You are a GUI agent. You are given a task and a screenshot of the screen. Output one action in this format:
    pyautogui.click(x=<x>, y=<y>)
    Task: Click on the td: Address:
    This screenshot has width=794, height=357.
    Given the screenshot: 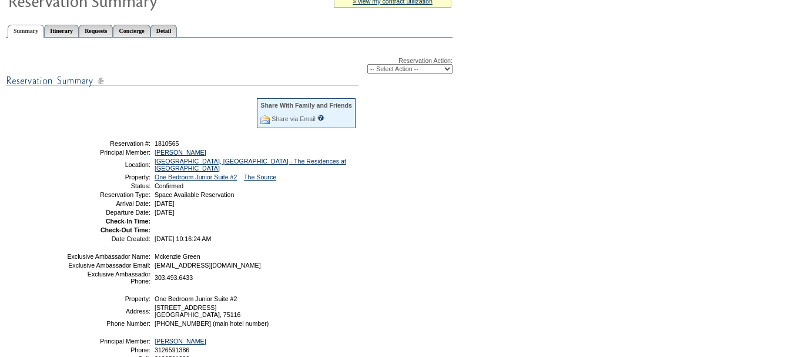 What is the action you would take?
    pyautogui.click(x=108, y=311)
    